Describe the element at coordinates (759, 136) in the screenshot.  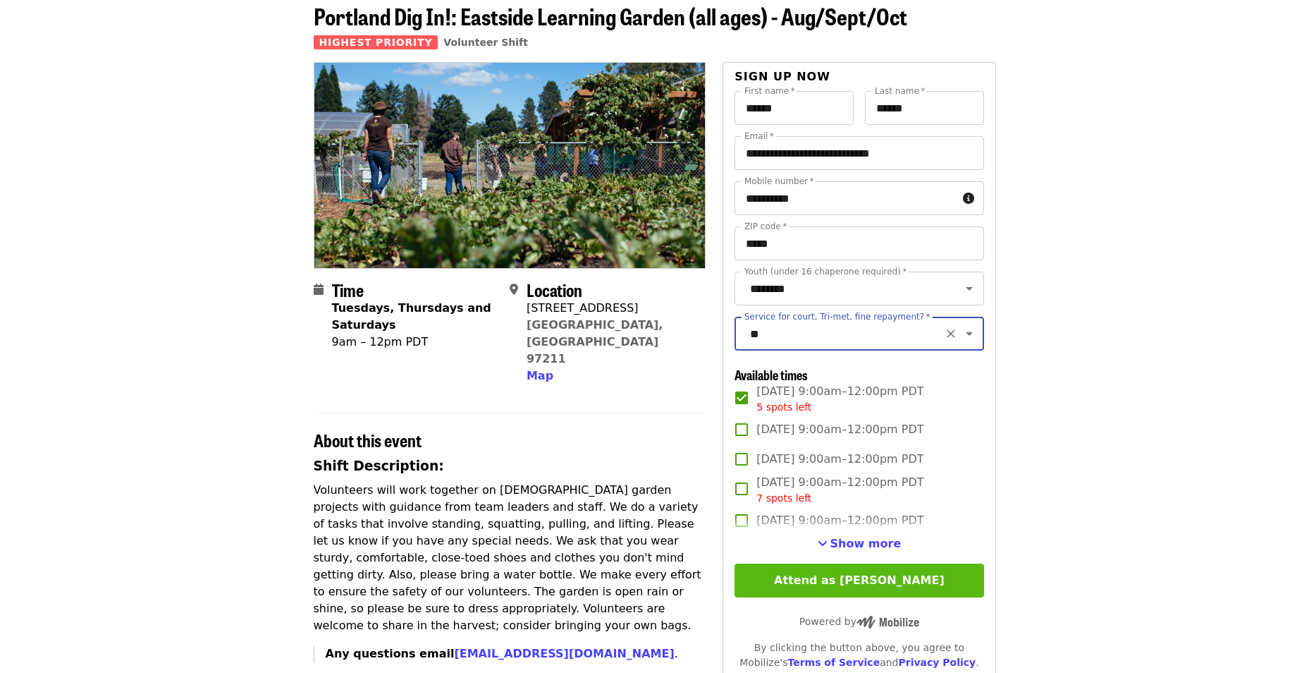
I see `label: Email` at that location.